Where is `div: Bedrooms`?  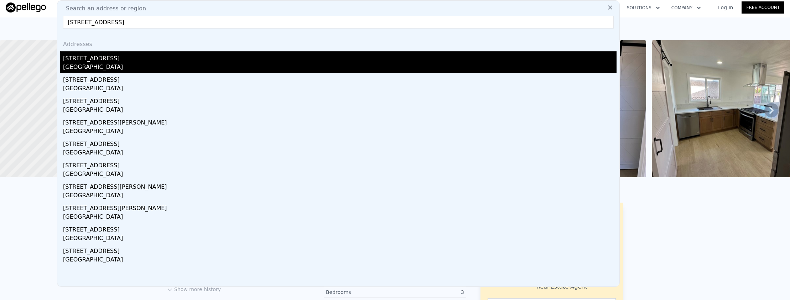
div: Bedrooms is located at coordinates (361, 292).